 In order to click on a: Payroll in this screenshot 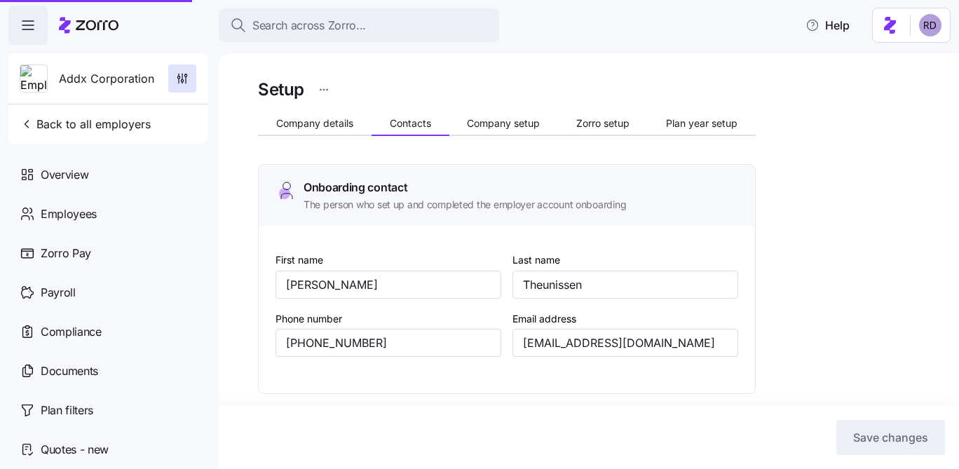, I will do `click(108, 292)`.